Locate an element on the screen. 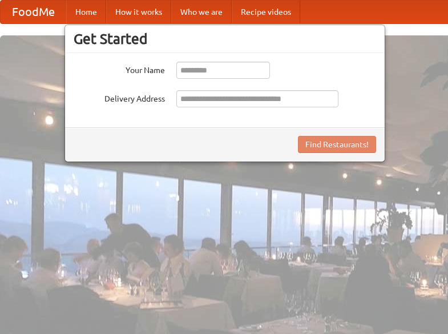  button: Find Restaurants! is located at coordinates (337, 144).